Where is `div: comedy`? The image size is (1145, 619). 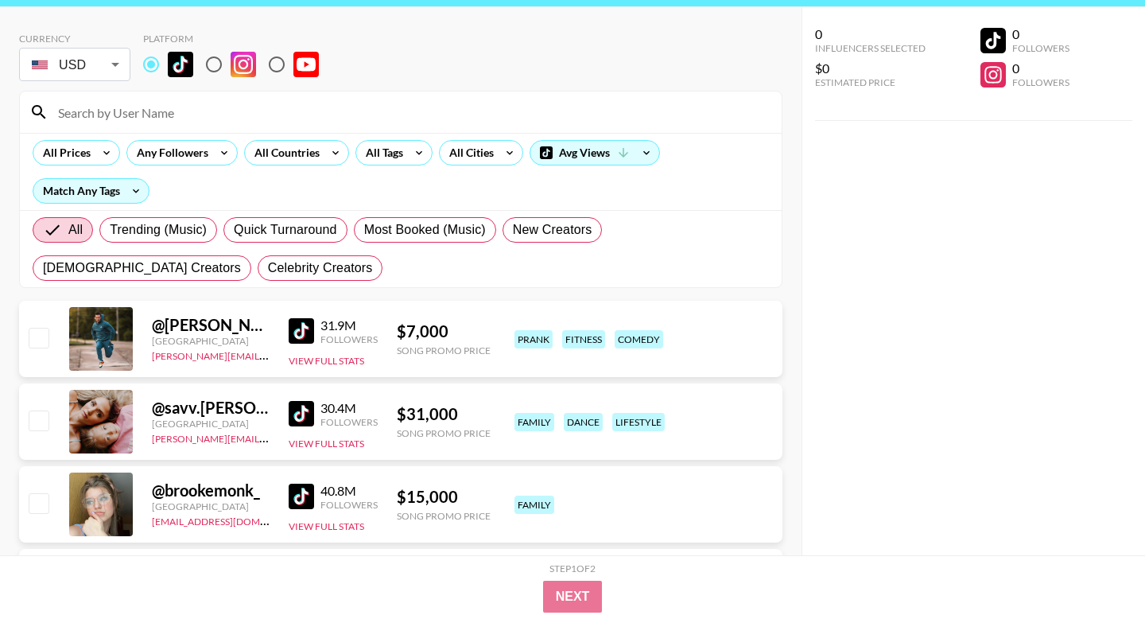
div: comedy is located at coordinates (639, 339).